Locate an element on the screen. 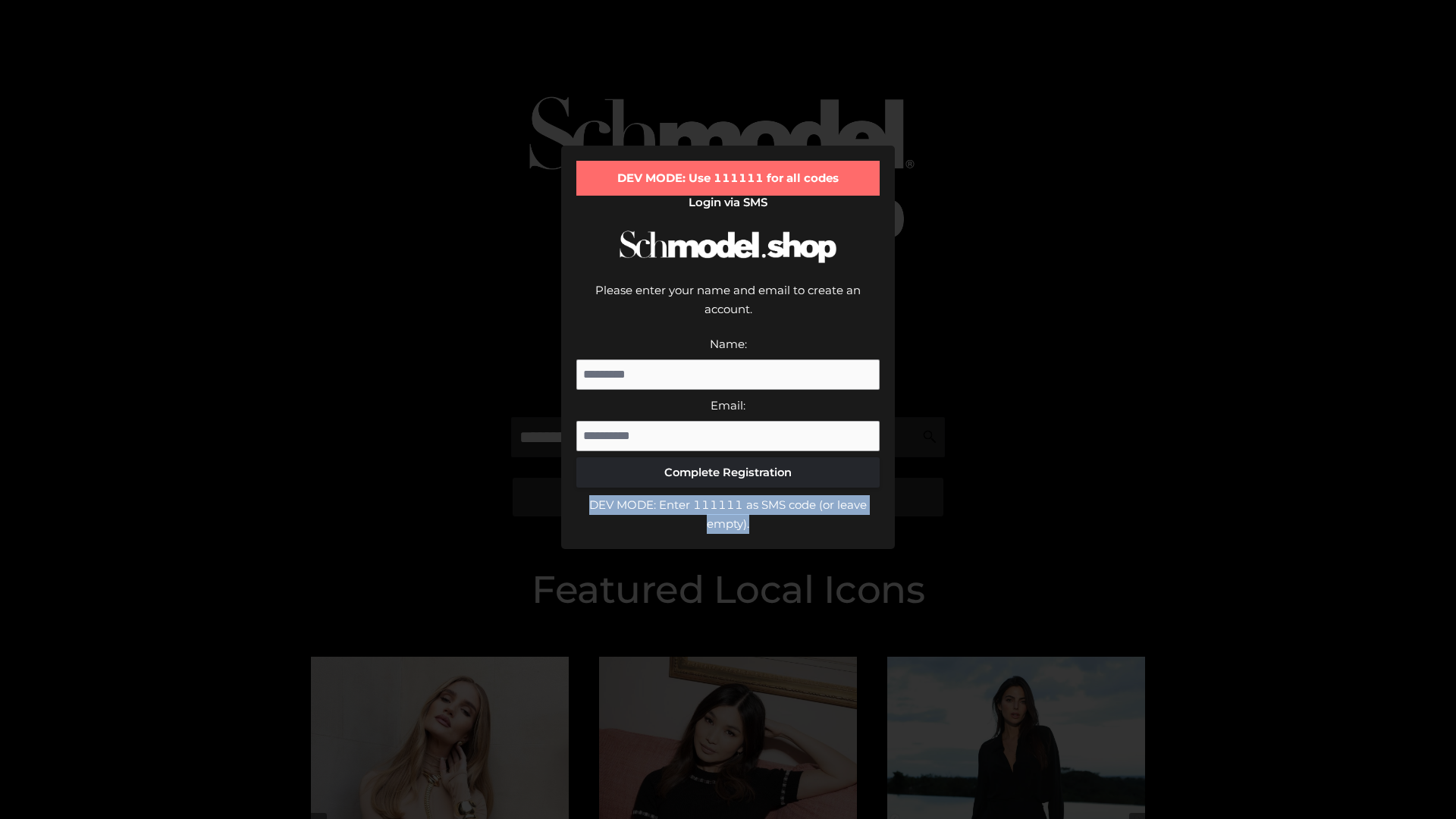 Image resolution: width=1456 pixels, height=819 pixels. div: DEV MODE: Use 111111 for all codes is located at coordinates (728, 179).